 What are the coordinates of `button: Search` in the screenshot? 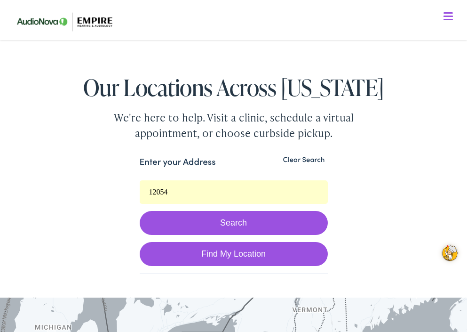 It's located at (234, 223).